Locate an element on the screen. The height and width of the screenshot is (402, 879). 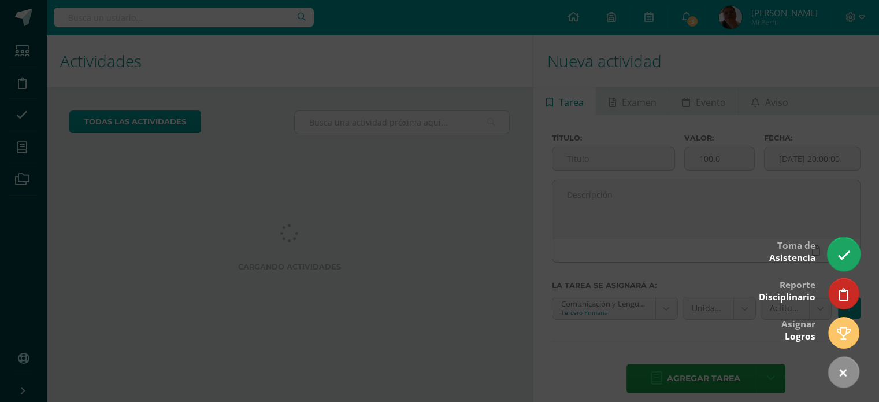
span: Disciplinario is located at coordinates (787, 296).